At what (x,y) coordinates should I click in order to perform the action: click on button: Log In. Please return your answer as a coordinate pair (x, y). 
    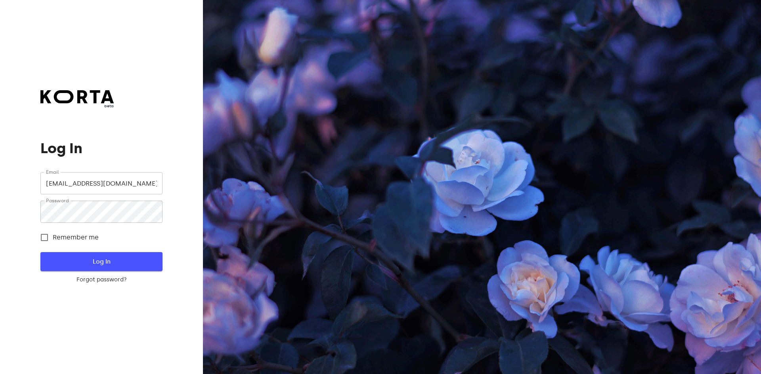
    Looking at the image, I should click on (101, 262).